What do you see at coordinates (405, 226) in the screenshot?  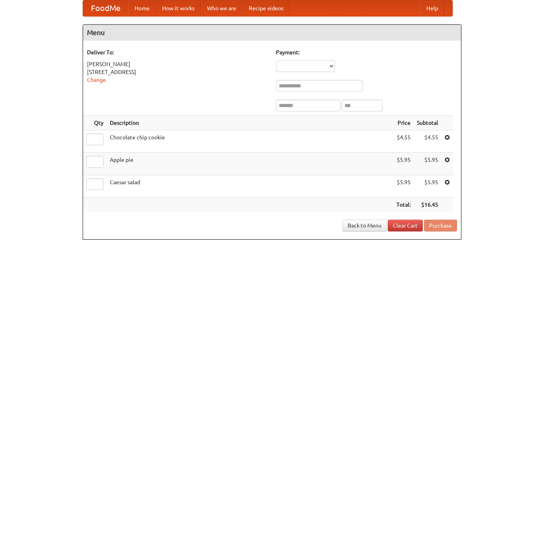 I see `a: Clear Cart` at bounding box center [405, 226].